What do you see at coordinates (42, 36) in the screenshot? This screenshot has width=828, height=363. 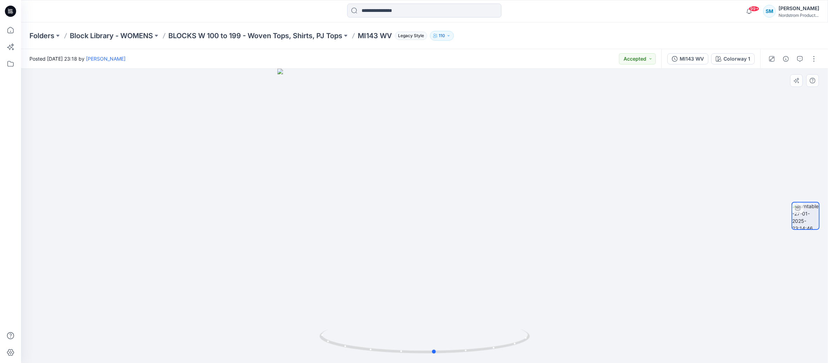 I see `a: Folders` at bounding box center [42, 36].